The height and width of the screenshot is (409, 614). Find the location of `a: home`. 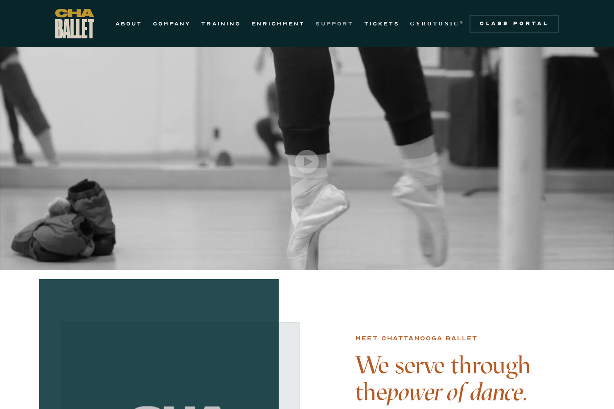

a: home is located at coordinates (74, 24).